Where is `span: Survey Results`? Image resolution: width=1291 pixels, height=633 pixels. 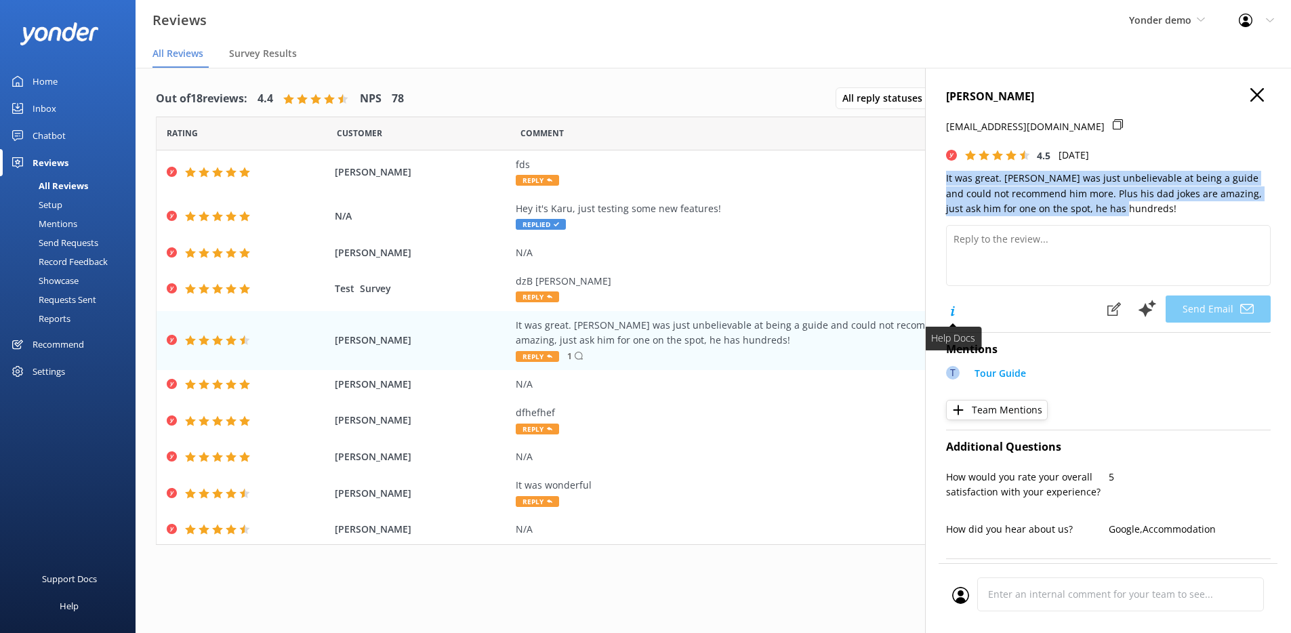
span: Survey Results is located at coordinates (263, 54).